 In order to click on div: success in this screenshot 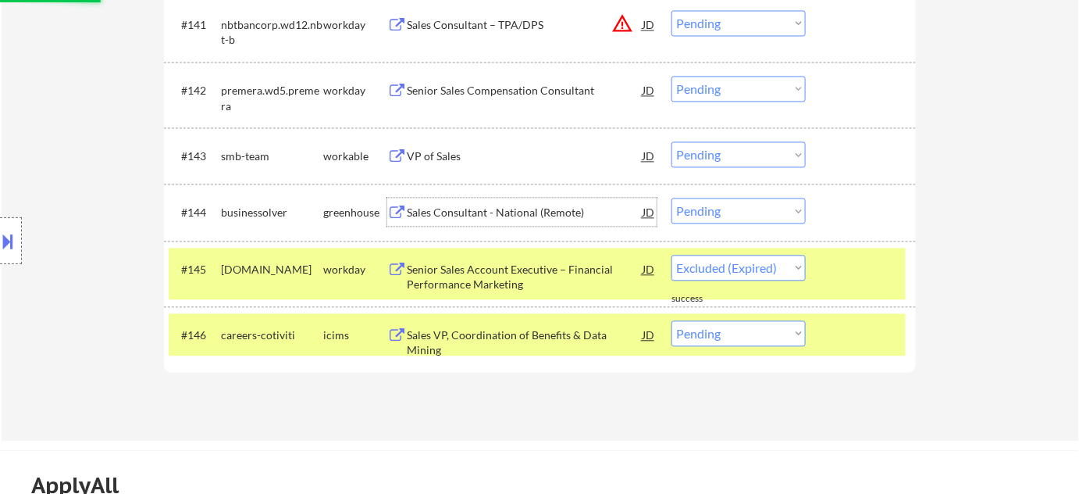, I will do `click(703, 298)`.